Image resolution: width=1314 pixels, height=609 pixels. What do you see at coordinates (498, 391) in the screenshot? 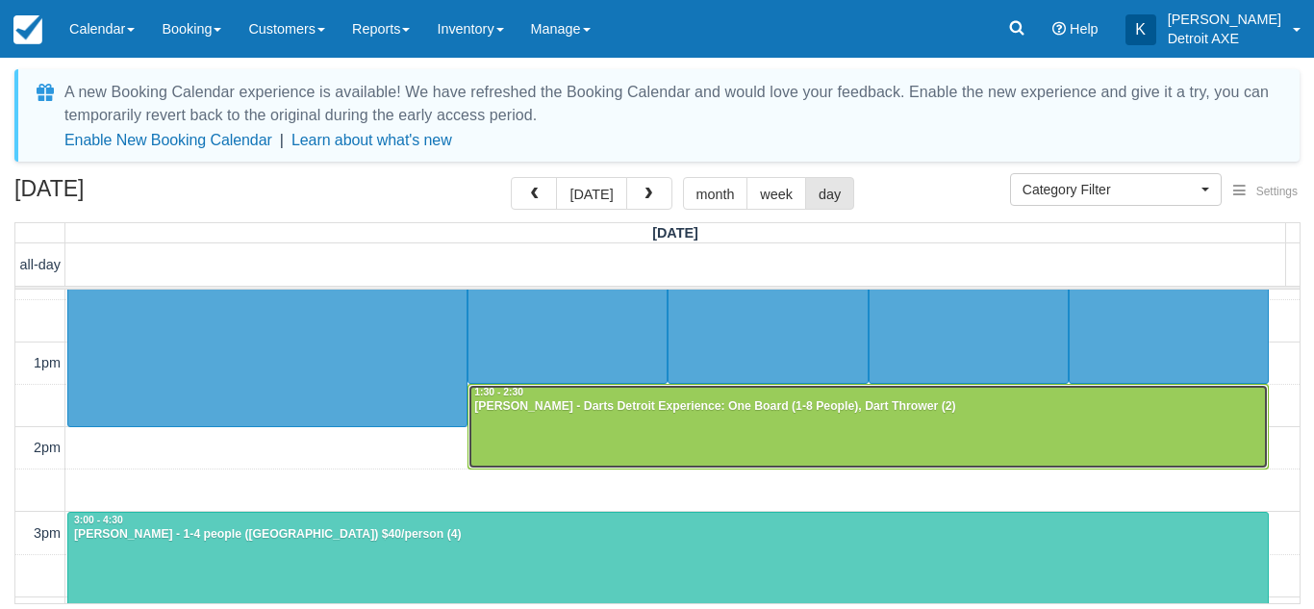
I see `span: 1:30 - 2:30` at bounding box center [498, 391].